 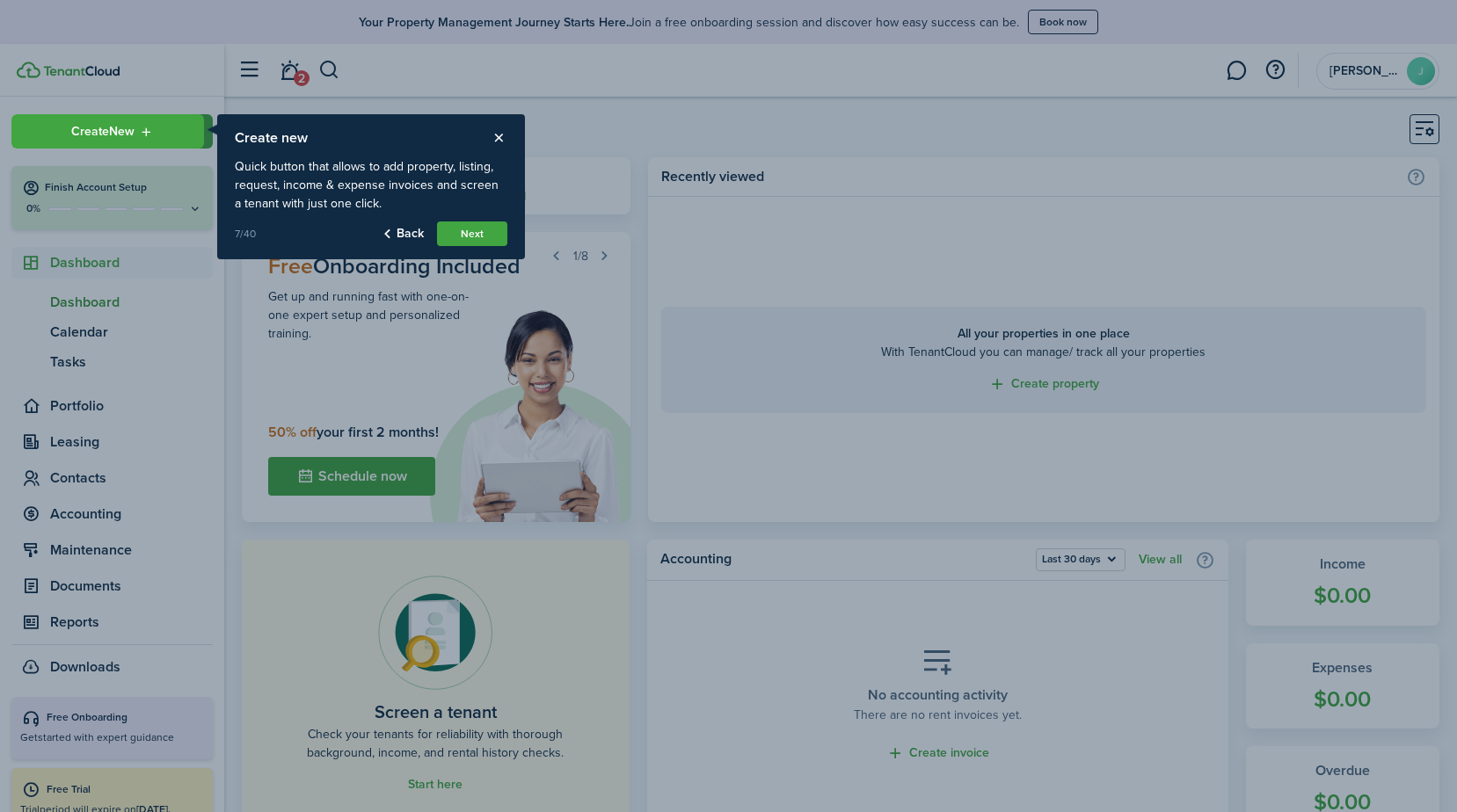 What do you see at coordinates (499, 138) in the screenshot?
I see `button: Close product tour` at bounding box center [499, 138].